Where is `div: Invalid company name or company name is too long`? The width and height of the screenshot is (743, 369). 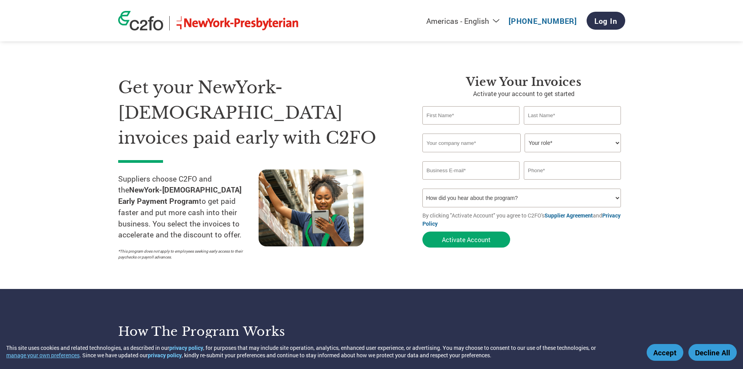 div: Invalid company name or company name is too long is located at coordinates (522, 155).